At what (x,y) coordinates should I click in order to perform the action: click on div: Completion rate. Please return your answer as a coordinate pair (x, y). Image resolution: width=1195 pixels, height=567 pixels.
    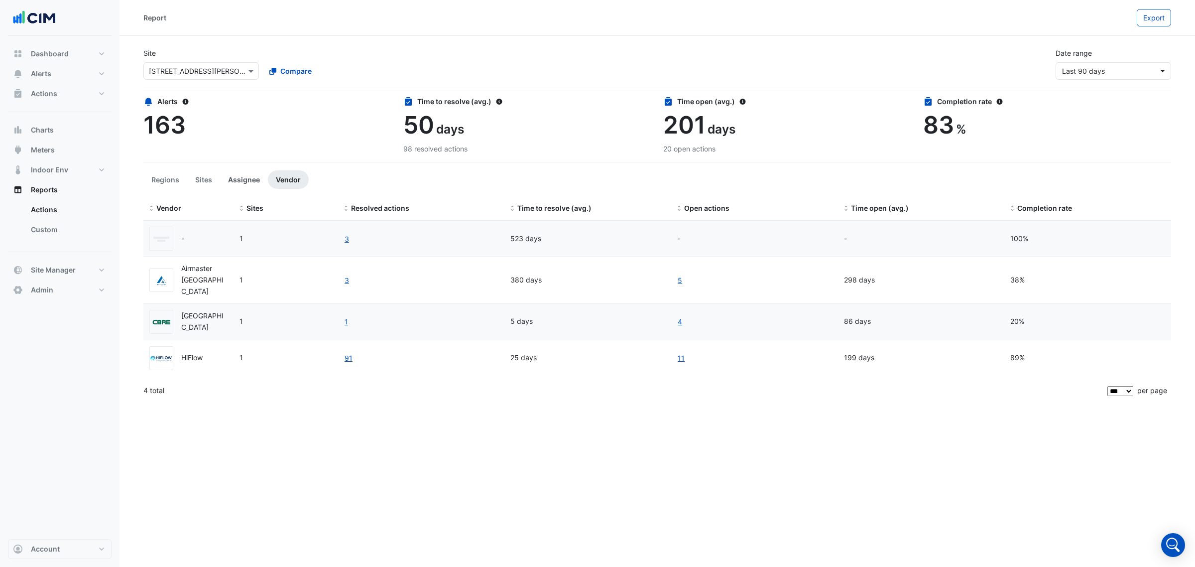
    Looking at the image, I should click on (1047, 101).